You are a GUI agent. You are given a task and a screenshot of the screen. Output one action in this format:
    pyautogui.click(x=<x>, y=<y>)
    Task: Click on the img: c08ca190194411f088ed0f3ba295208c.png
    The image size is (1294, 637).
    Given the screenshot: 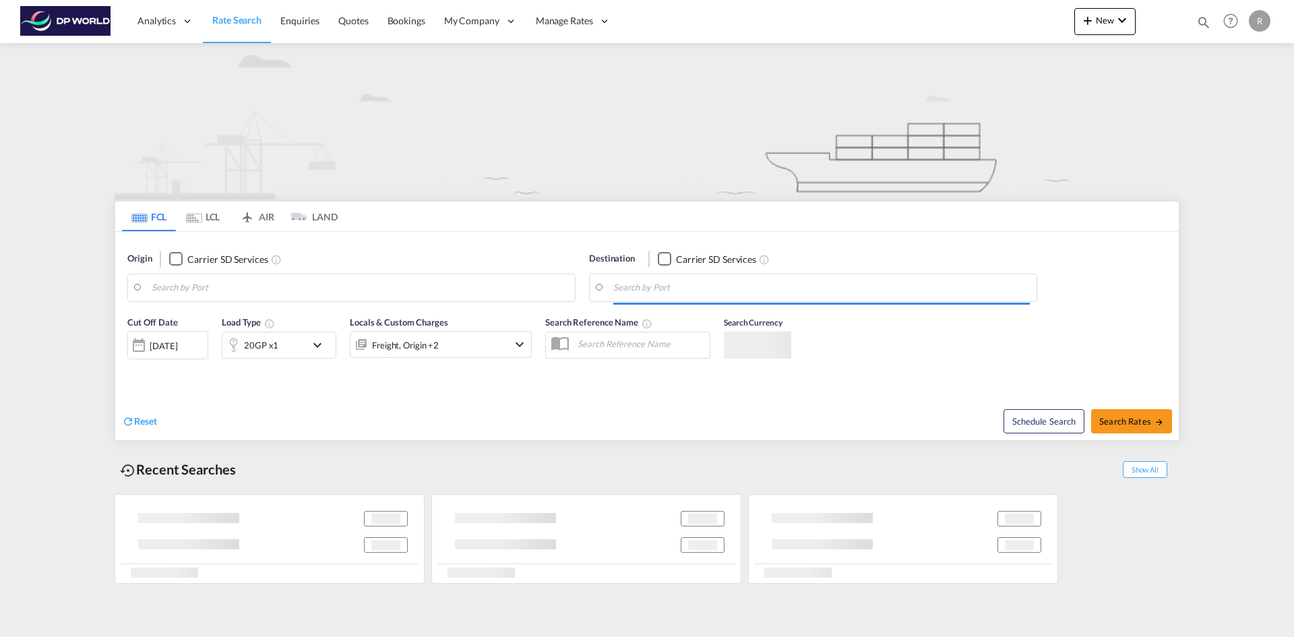 What is the action you would take?
    pyautogui.click(x=65, y=21)
    